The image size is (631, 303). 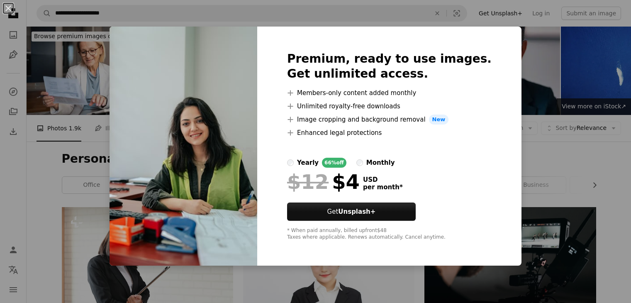 I want to click on button: GetUnsplash+, so click(x=351, y=212).